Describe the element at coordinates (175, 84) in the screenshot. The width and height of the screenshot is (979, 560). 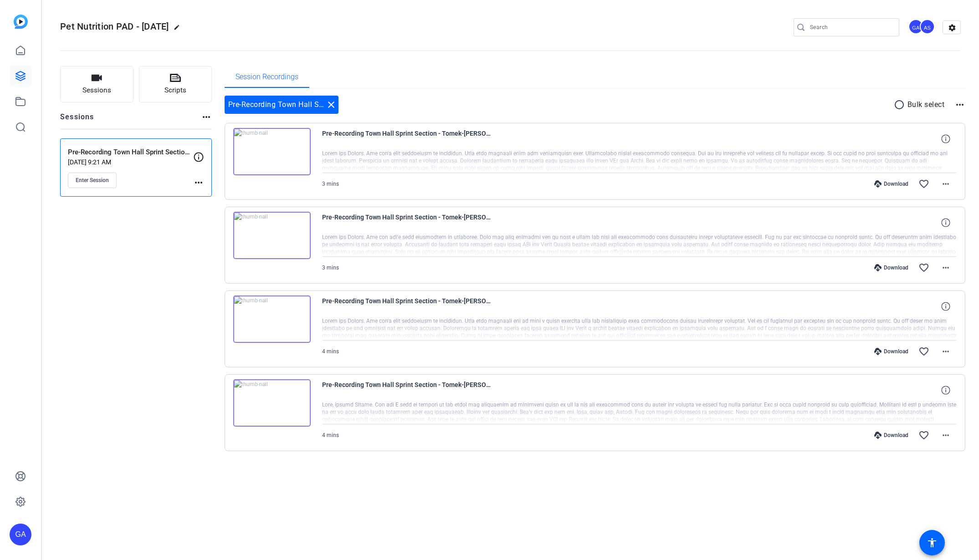
I see `button: Scripts` at that location.